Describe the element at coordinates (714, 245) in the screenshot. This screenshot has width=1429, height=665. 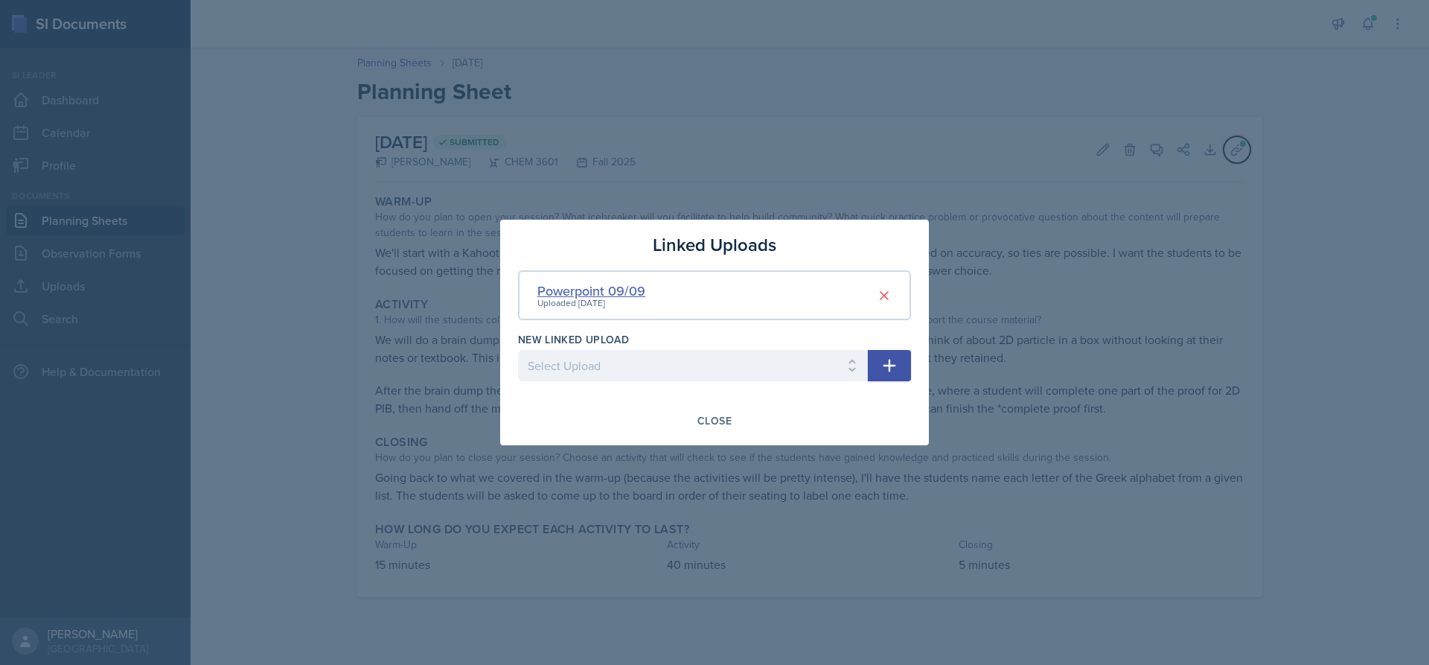
I see `h3: Linked Uploads` at that location.